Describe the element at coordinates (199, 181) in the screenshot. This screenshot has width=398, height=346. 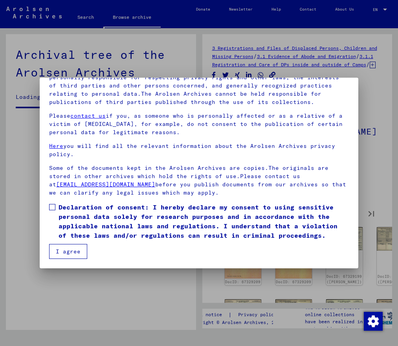
I see `p: Some of the documents kept in the Arolsen Archives are copies.The originals are stored in other a...` at that location.